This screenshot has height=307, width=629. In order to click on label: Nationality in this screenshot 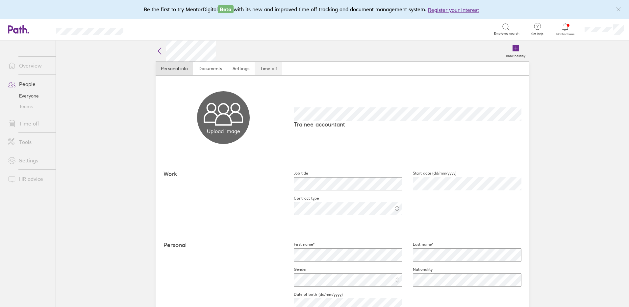, I will do `click(417, 269)`.